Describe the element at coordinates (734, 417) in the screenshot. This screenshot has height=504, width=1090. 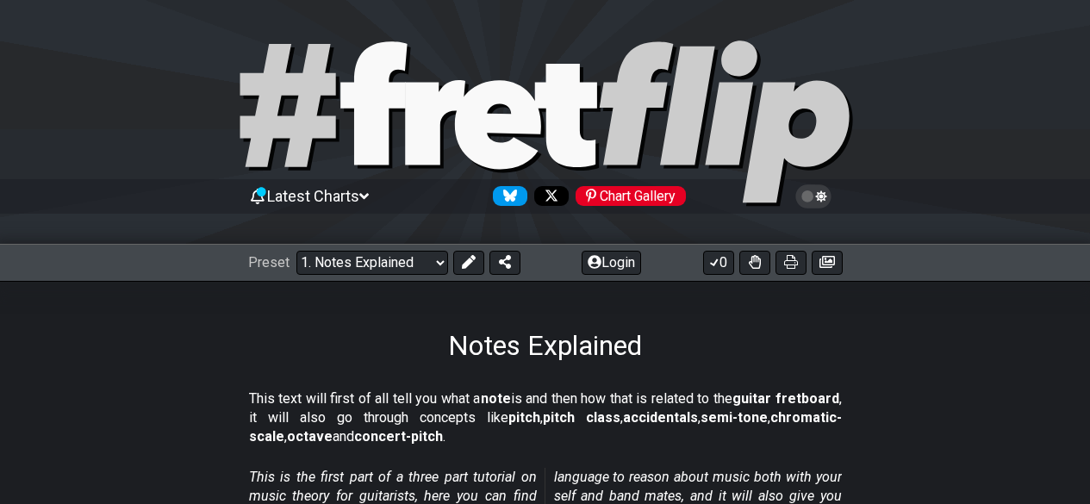
I see `strong: semi-tone` at that location.